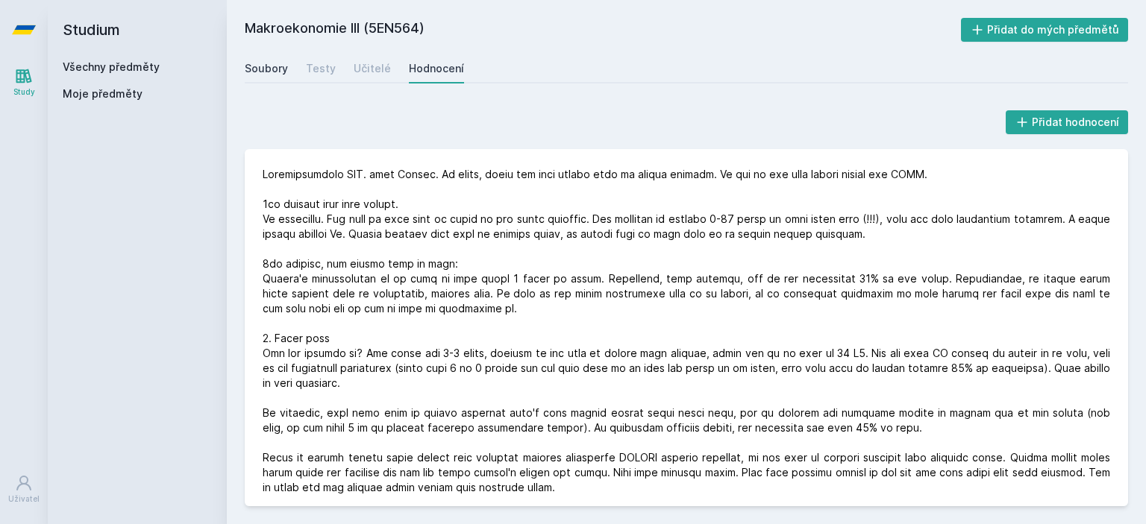 The height and width of the screenshot is (524, 1146). I want to click on button: Přidat hodnocení, so click(1067, 122).